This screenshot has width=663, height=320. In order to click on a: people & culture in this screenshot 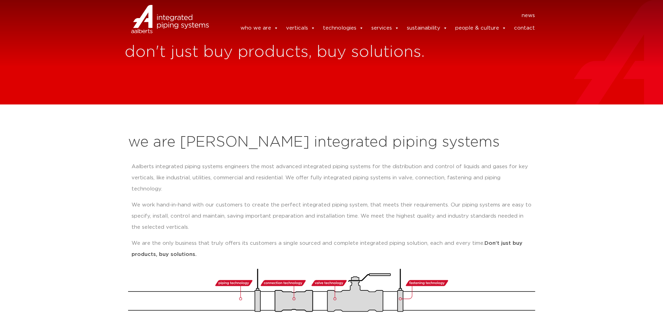, I will do `click(481, 28)`.